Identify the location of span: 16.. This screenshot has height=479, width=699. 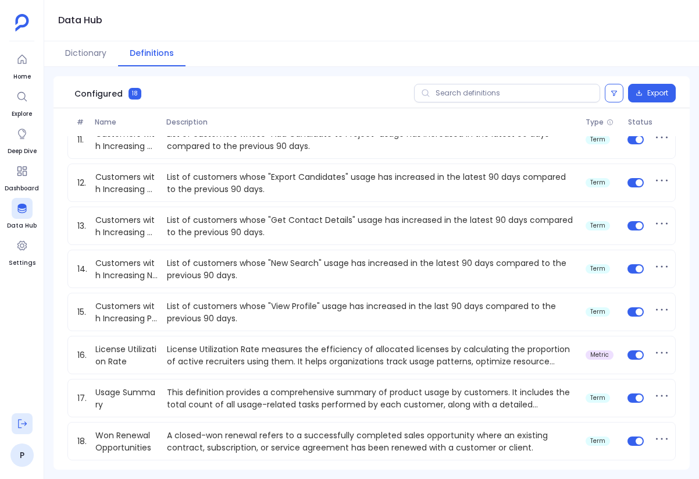
(81, 355).